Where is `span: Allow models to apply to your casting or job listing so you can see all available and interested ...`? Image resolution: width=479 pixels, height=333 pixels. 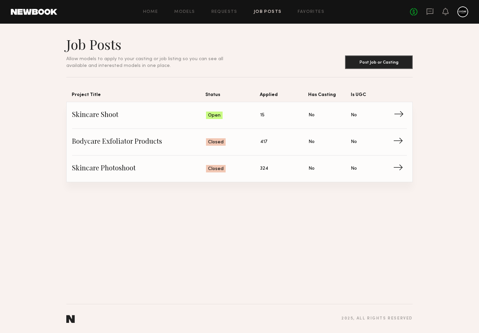
span: Allow models to apply to your casting or job listing so you can see all available and interested ... is located at coordinates (145, 62).